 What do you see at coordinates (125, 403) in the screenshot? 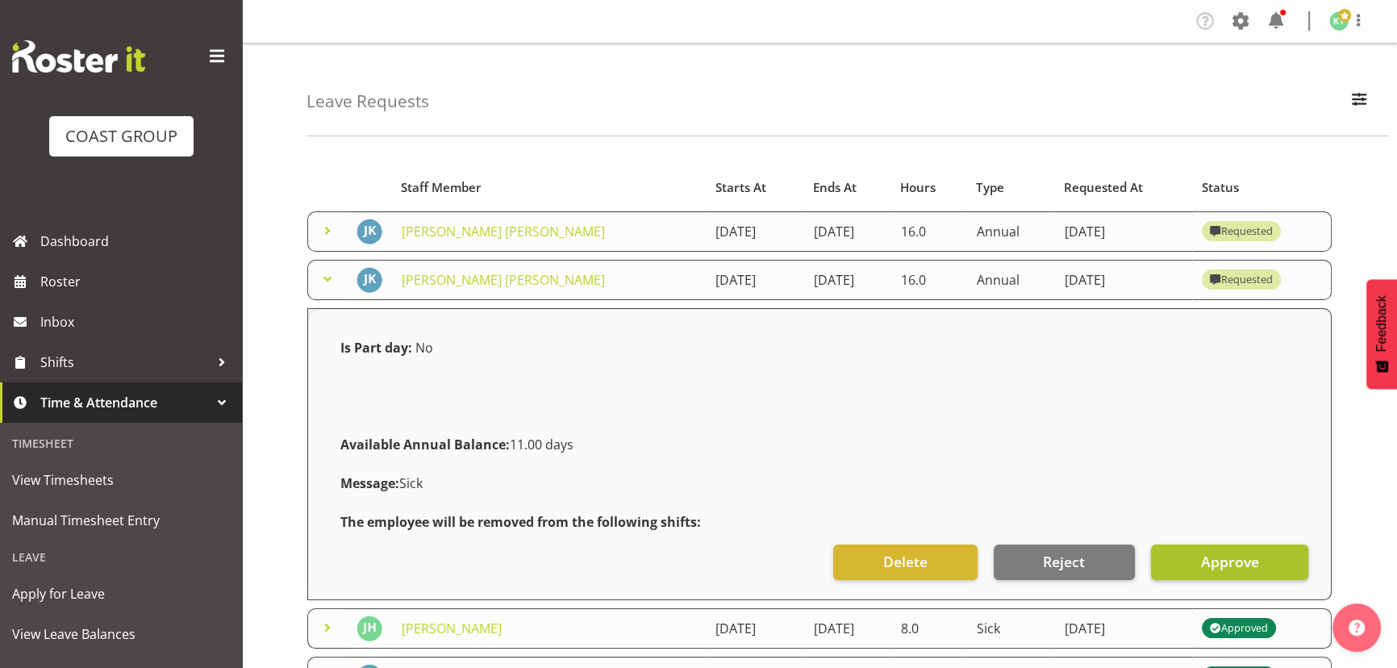
I see `span: Time & Attendance` at bounding box center [125, 403].